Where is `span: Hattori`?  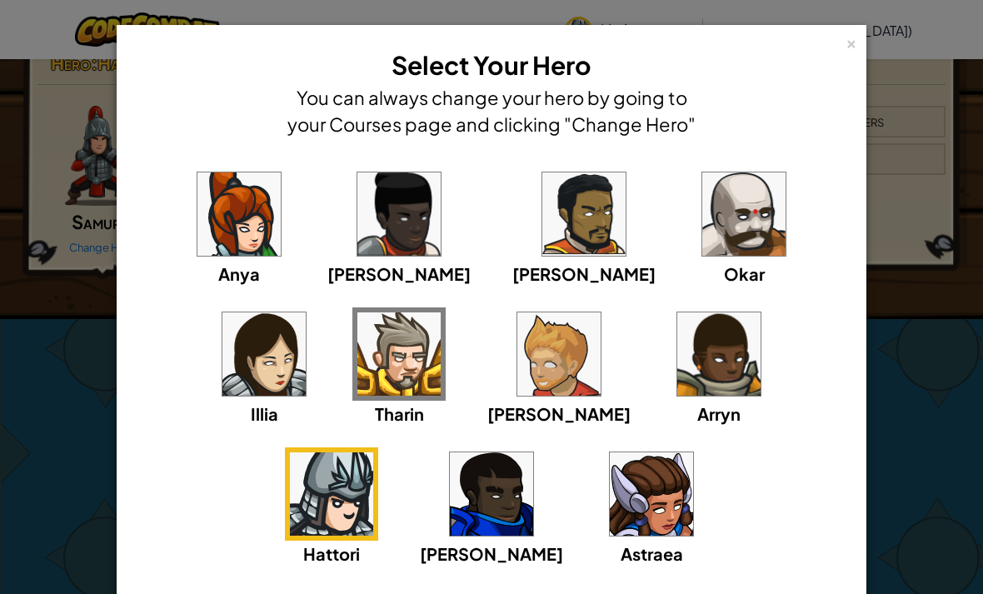 span: Hattori is located at coordinates (331, 553).